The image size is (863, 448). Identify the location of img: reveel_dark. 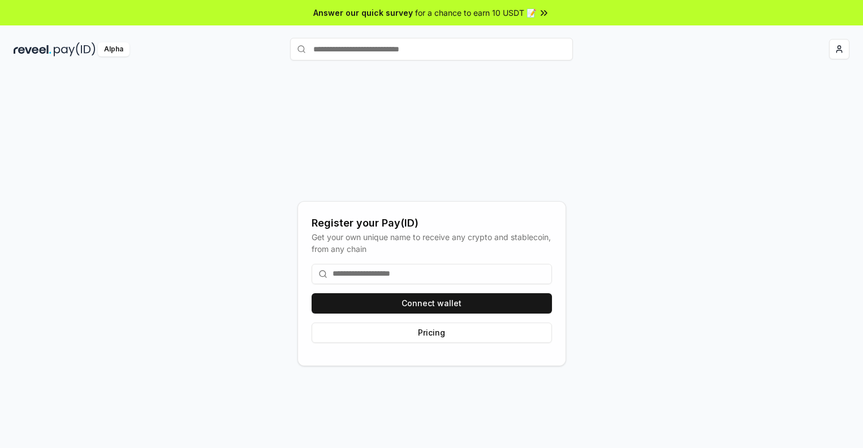
(32, 49).